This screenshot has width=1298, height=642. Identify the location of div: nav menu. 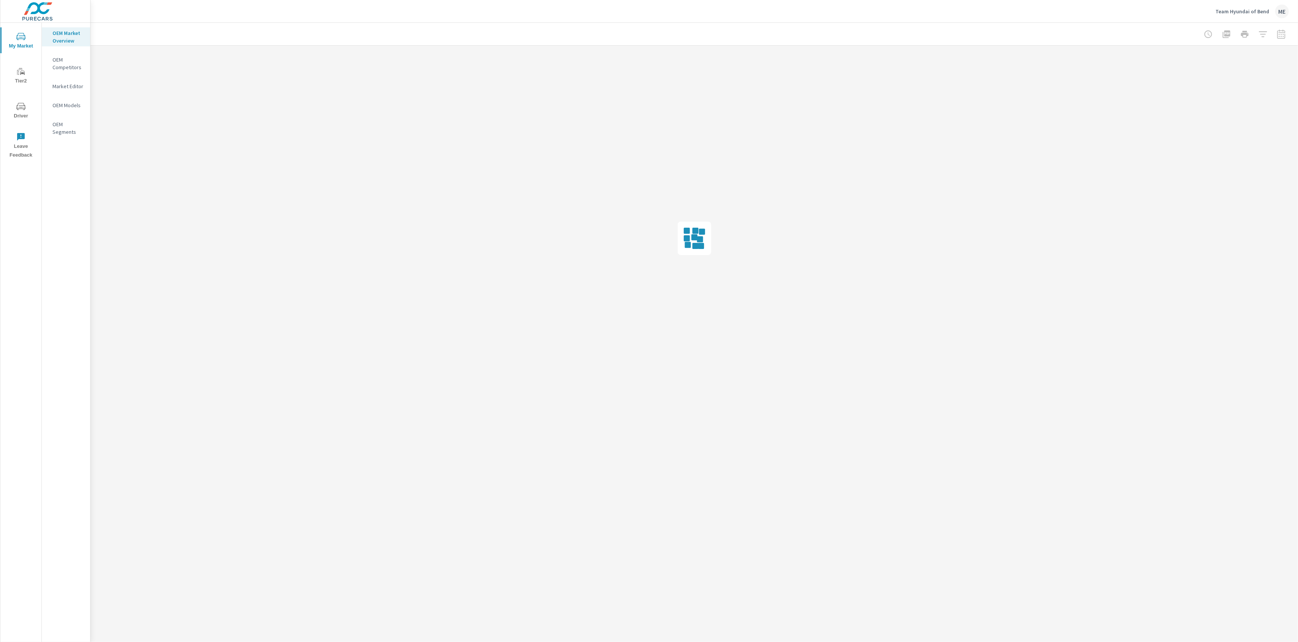
(21, 93).